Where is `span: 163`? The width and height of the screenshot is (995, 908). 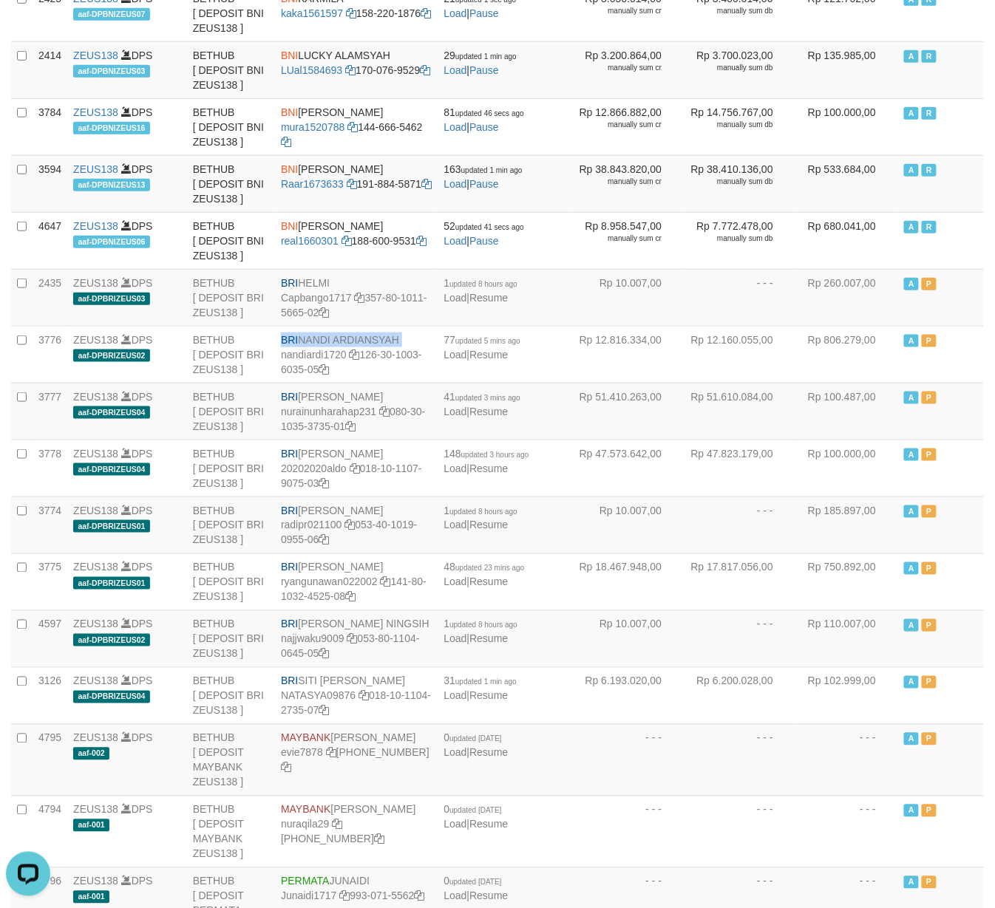 span: 163 is located at coordinates (483, 169).